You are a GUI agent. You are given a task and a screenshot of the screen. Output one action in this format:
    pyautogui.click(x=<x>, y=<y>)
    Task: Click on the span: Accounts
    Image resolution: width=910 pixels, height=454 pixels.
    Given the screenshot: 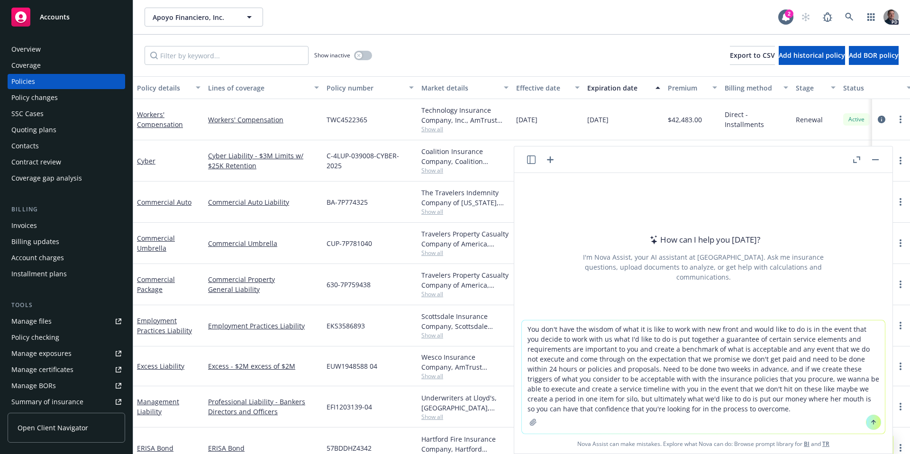 What is the action you would take?
    pyautogui.click(x=55, y=17)
    